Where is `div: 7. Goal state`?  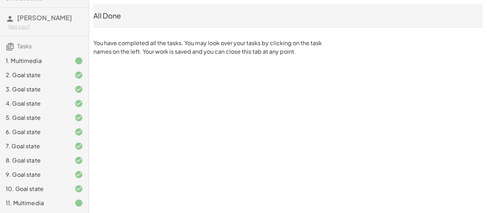 div: 7. Goal state is located at coordinates (34, 146).